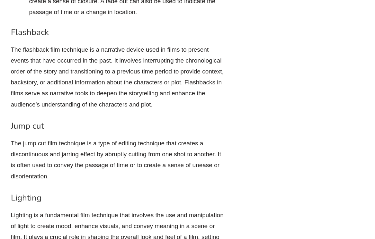 The image size is (375, 239). Describe the element at coordinates (118, 77) in the screenshot. I see `p: The flashback film technique is a narrative device used in films to present events that have occu...` at that location.